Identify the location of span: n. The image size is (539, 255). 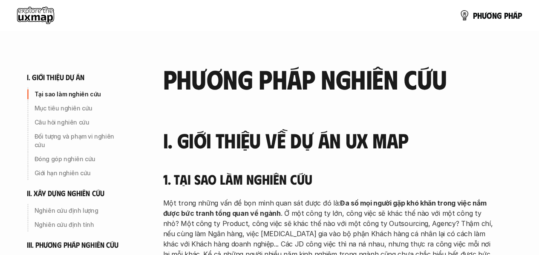
(494, 15).